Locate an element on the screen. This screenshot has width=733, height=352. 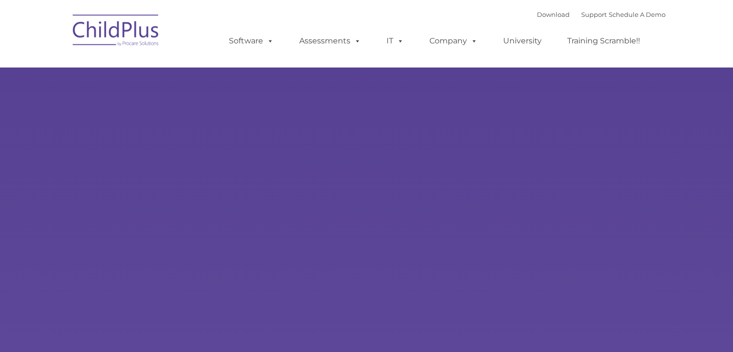
a: Company is located at coordinates (453, 41).